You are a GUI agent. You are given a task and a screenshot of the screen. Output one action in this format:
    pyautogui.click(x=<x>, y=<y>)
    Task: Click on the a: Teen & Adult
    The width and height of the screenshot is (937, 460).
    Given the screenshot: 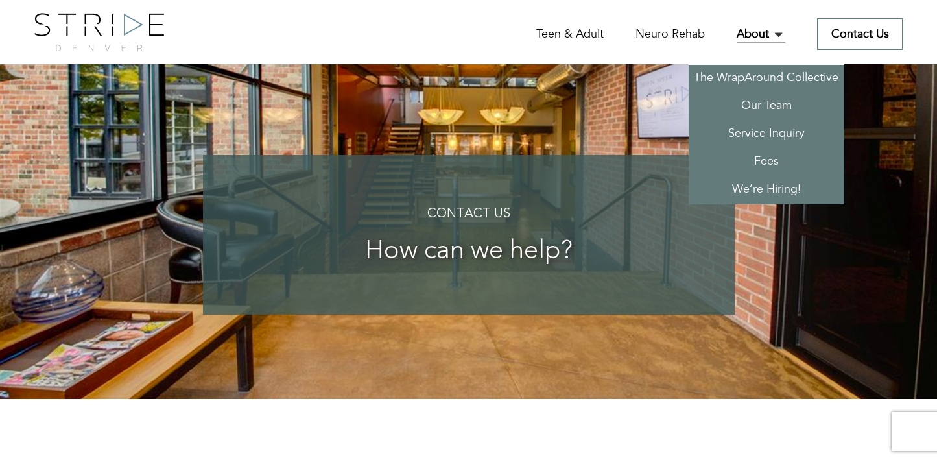 What is the action you would take?
    pyautogui.click(x=570, y=34)
    